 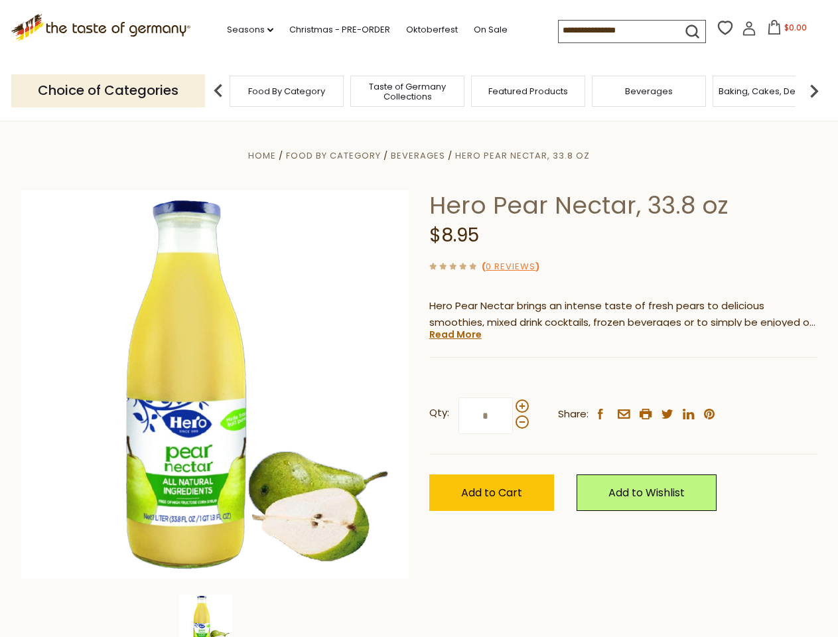 What do you see at coordinates (510, 267) in the screenshot?
I see `a: 0 Reviews` at bounding box center [510, 267].